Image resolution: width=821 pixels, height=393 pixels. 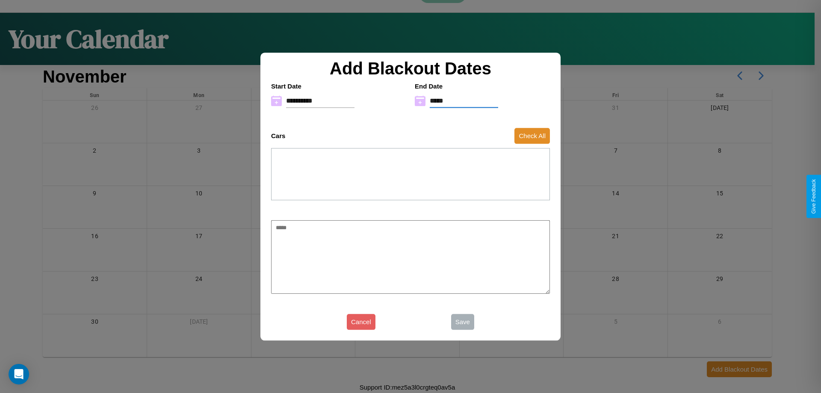 What do you see at coordinates (482, 86) in the screenshot?
I see `h4: End Date` at bounding box center [482, 86].